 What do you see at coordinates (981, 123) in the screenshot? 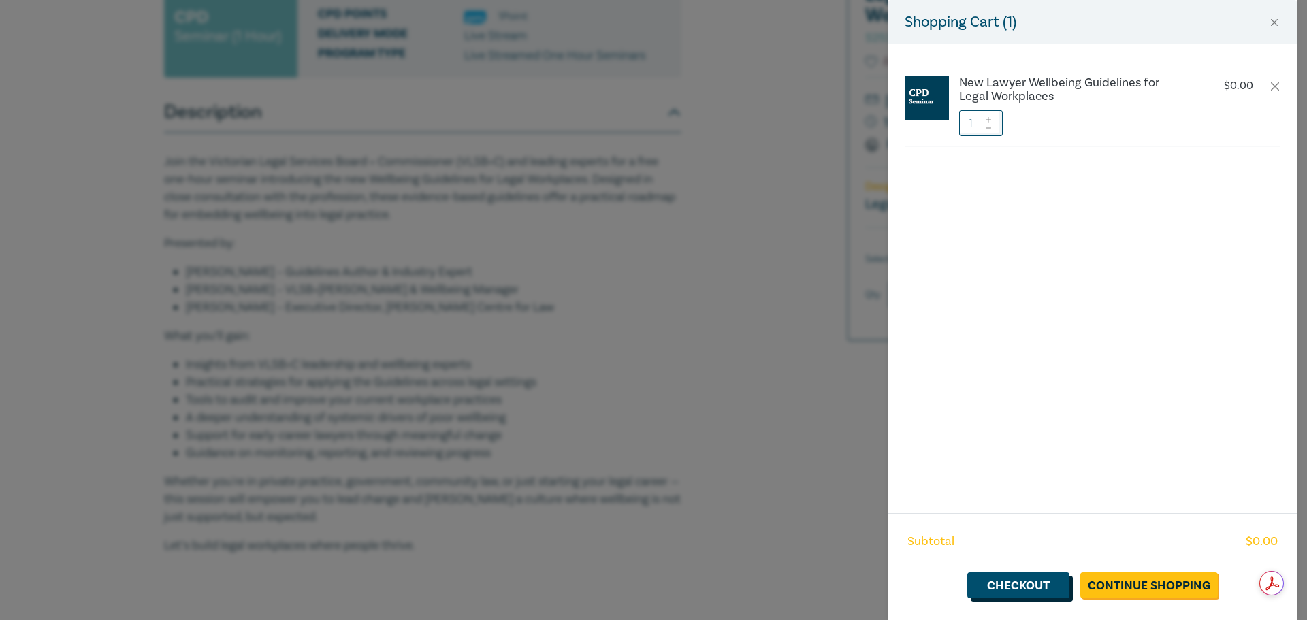
I see `input: 1` at bounding box center [981, 123].